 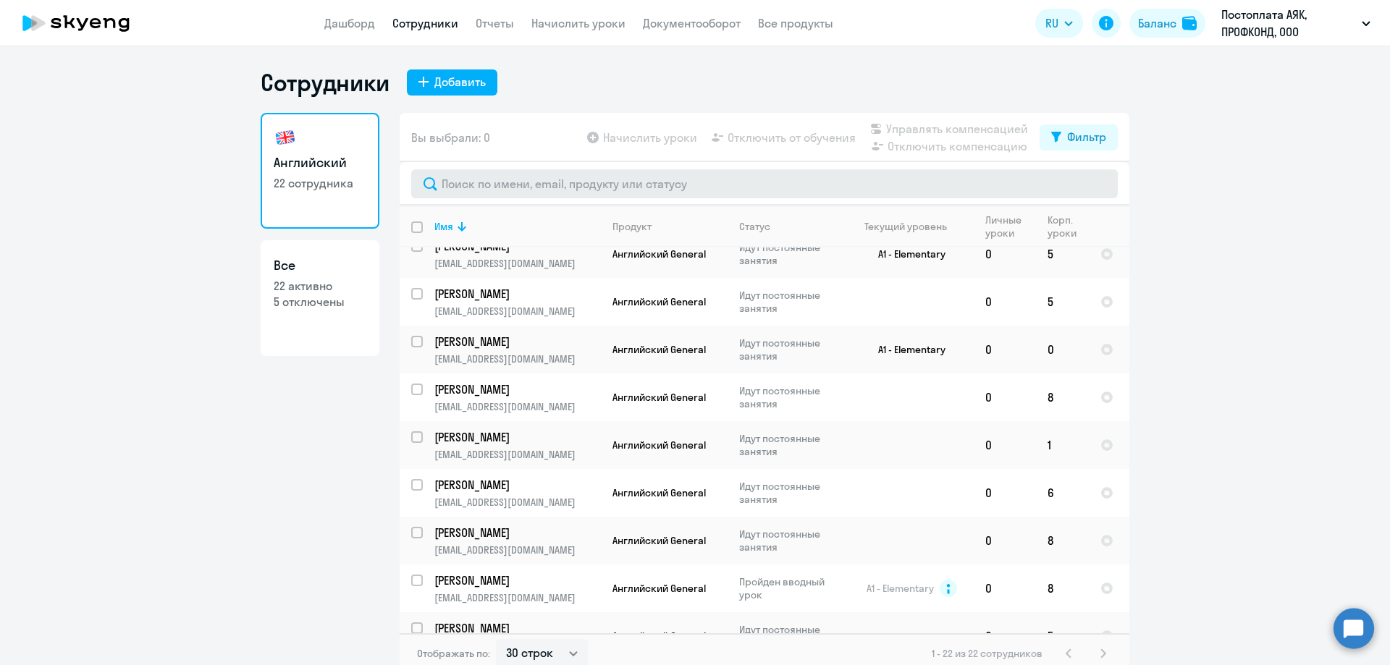 I want to click on button: Фильтр, so click(x=1078, y=138).